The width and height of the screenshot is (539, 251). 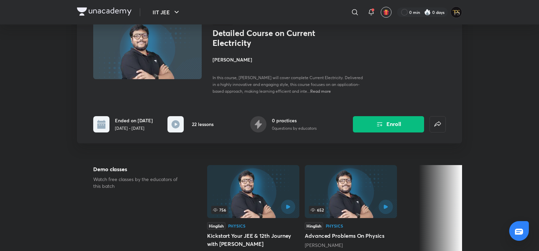 What do you see at coordinates (389, 124) in the screenshot?
I see `button: Enroll` at bounding box center [389, 124].